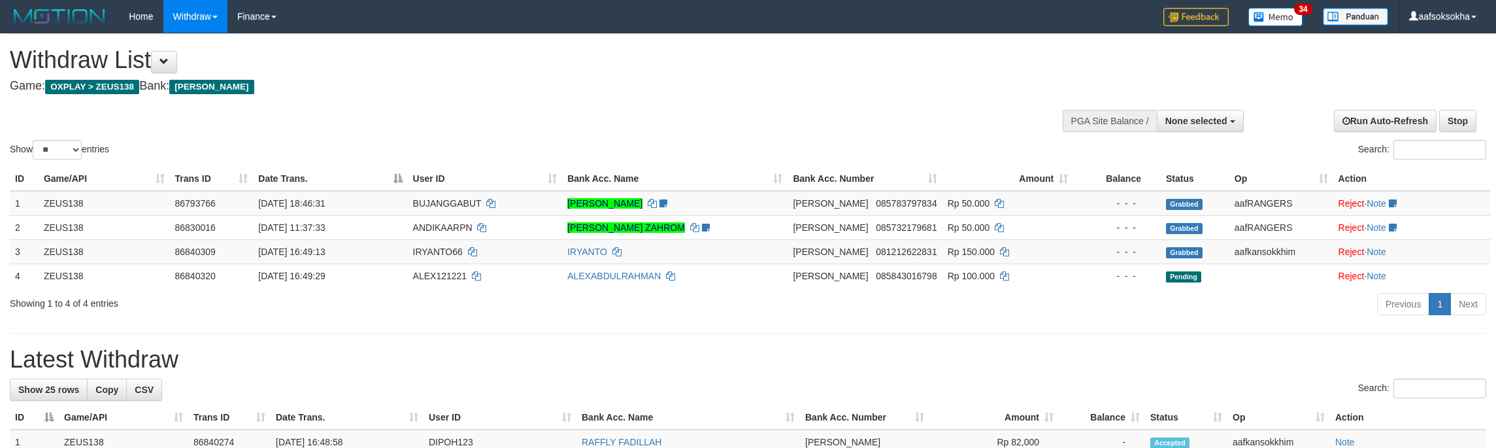  Describe the element at coordinates (906, 252) in the screenshot. I see `span: Copy 081212622831 to clipboard` at that location.